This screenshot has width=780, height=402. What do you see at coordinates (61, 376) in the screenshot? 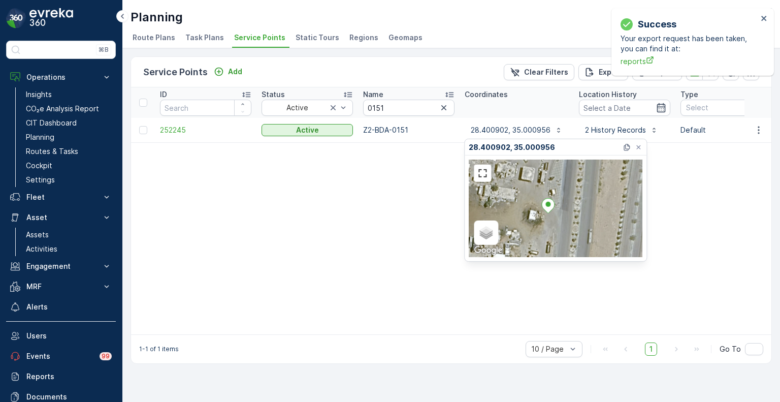
I see `a: Reports` at bounding box center [61, 376].